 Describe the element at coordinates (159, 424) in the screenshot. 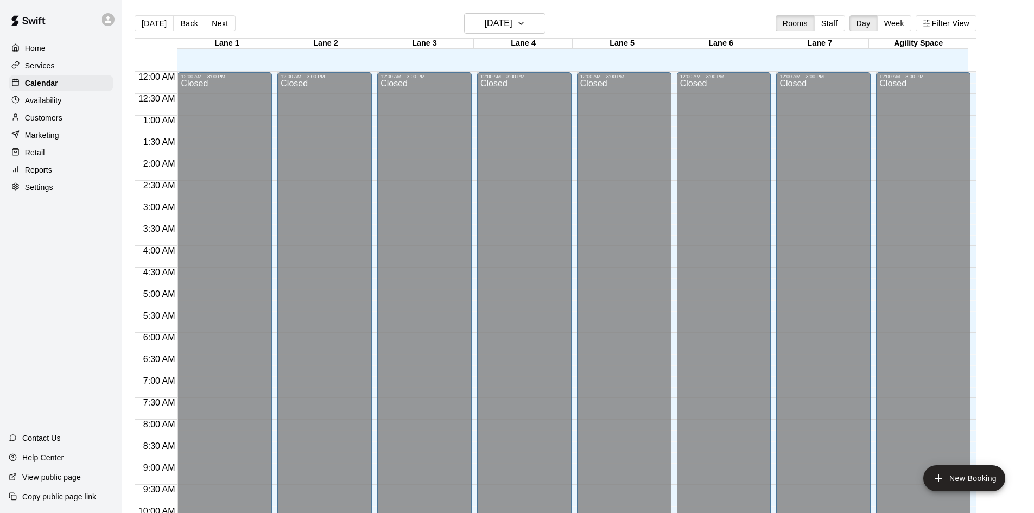

I see `span: 8:00 AM` at that location.